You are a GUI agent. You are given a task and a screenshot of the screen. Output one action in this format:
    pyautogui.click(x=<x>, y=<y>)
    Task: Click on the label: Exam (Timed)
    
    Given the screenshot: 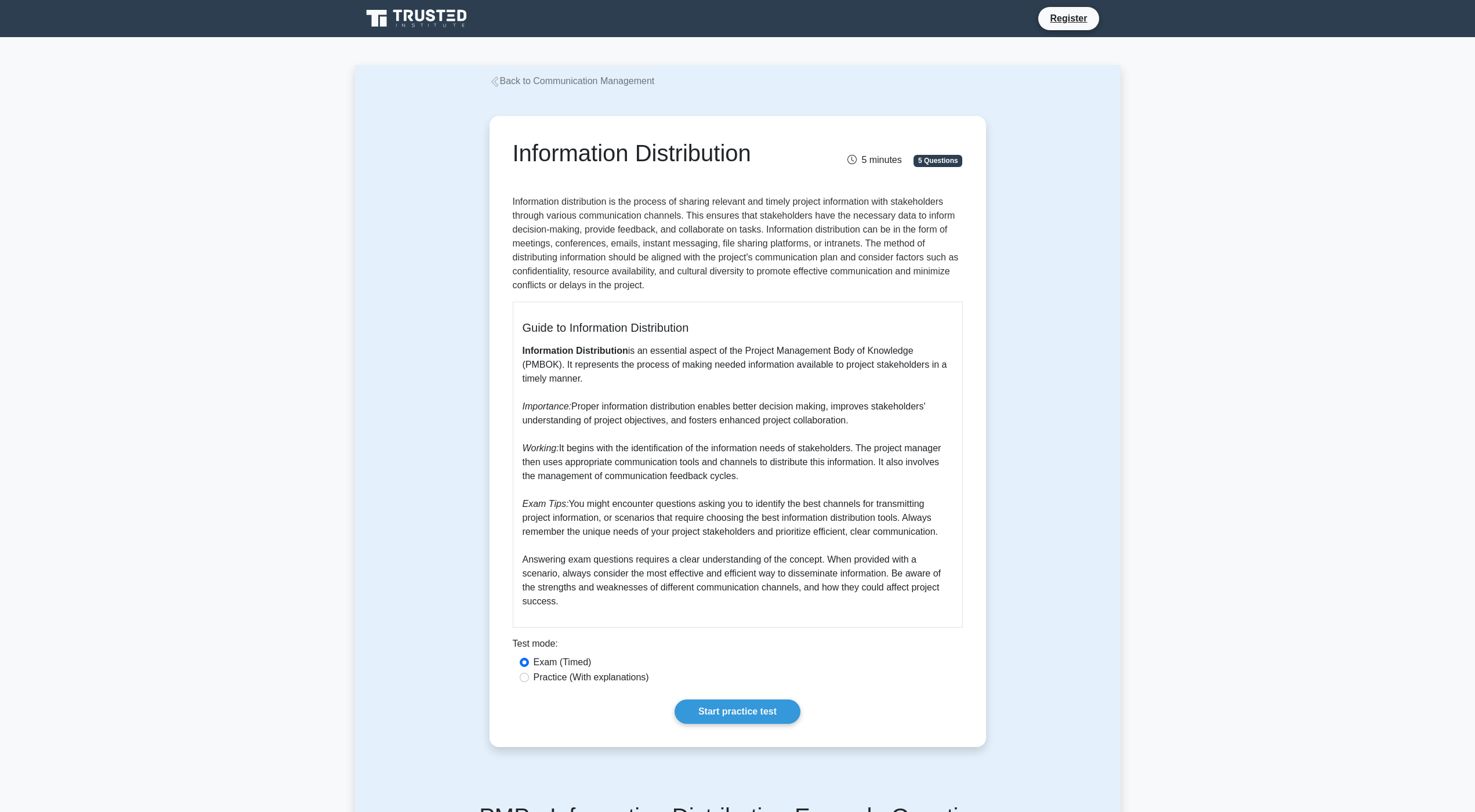 What is the action you would take?
    pyautogui.click(x=562, y=662)
    